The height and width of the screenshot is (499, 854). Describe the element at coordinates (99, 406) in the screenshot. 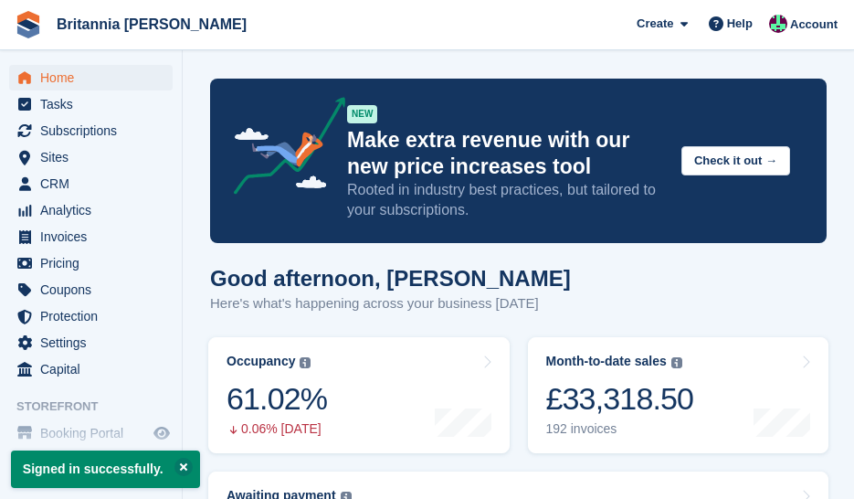

I see `span: Storefront` at that location.